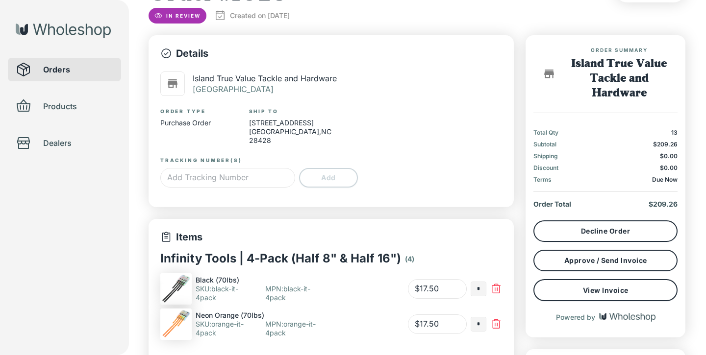 The image size is (706, 355). Describe the element at coordinates (230, 316) in the screenshot. I see `p: Neon Orange (70lbs)` at that location.